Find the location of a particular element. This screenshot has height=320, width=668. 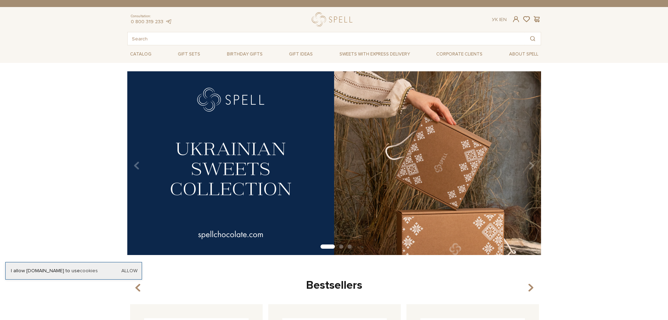

div: En is located at coordinates (499, 20).